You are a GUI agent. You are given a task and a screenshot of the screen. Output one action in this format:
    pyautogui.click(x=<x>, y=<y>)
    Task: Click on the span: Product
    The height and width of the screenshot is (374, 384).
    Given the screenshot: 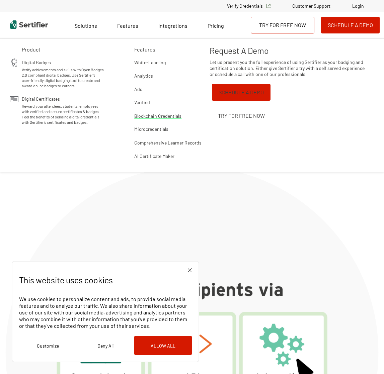 What is the action you would take?
    pyautogui.click(x=31, y=49)
    